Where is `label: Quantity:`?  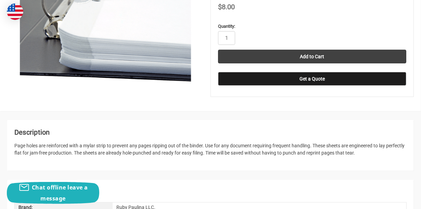
label: Quantity: is located at coordinates (312, 26).